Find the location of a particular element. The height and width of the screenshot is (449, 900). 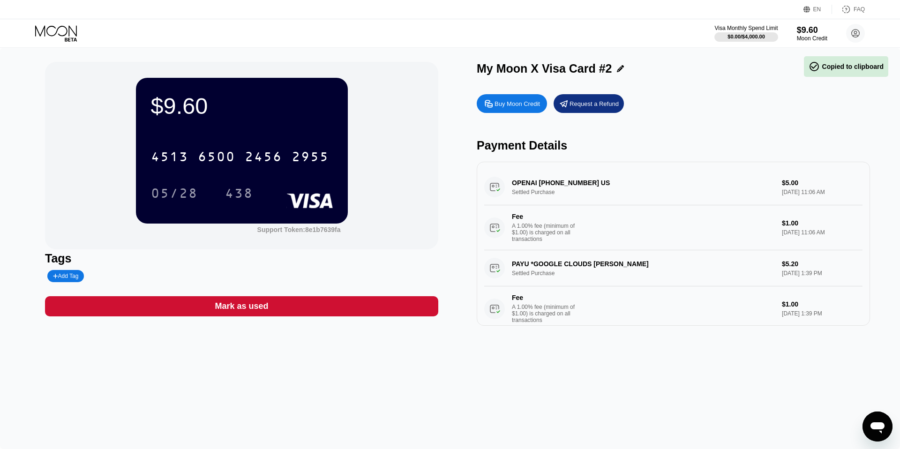

div: 6500 is located at coordinates (217, 158).